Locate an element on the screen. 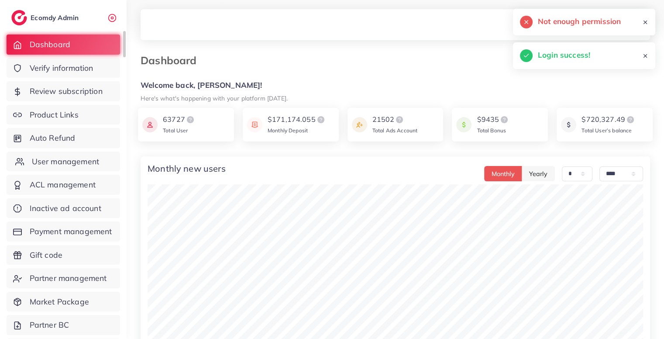  a: ACL management is located at coordinates (63, 185).